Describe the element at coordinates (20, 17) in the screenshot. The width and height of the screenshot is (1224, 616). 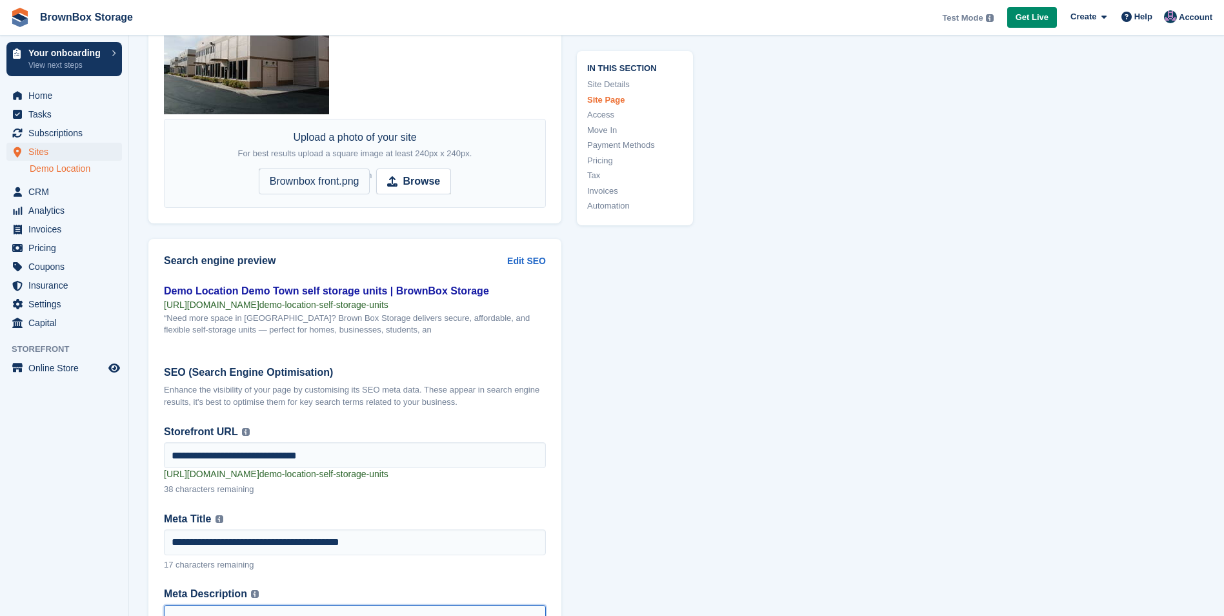
I see `img: stora-icon-8386f47178a22dfd0bd8f6a31ec36ba5ce8667c1dd55bd0f319d3a0aa187defe.svg` at that location.